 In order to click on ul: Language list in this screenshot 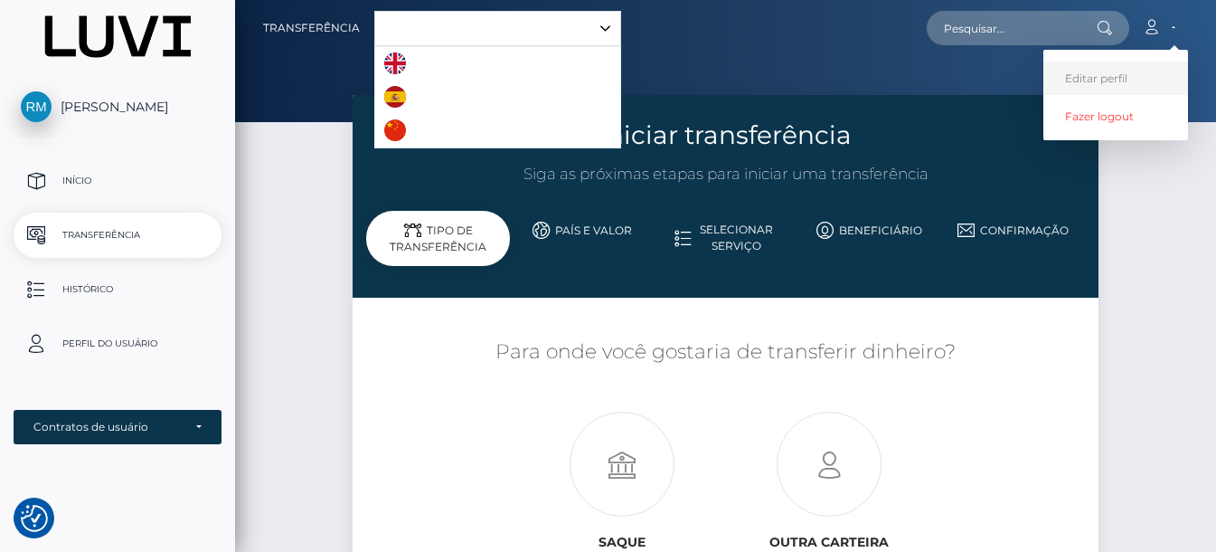, I will do `click(497, 97)`.